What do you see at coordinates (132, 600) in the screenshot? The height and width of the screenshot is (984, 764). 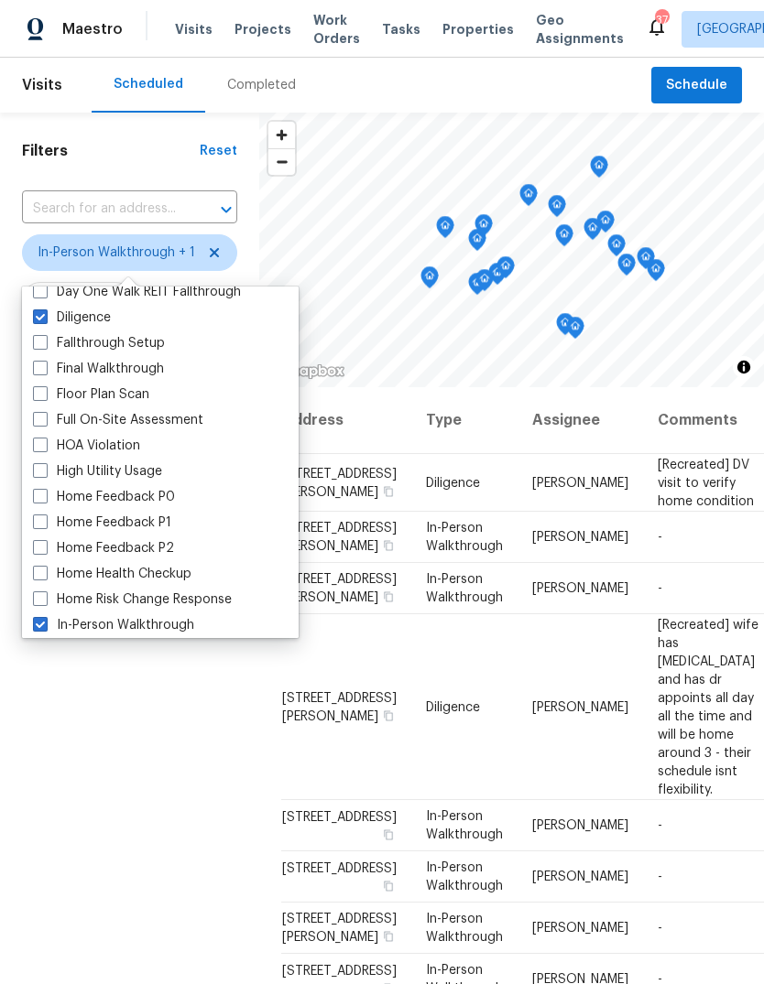 I see `label: Home Risk Change Response` at bounding box center [132, 600].